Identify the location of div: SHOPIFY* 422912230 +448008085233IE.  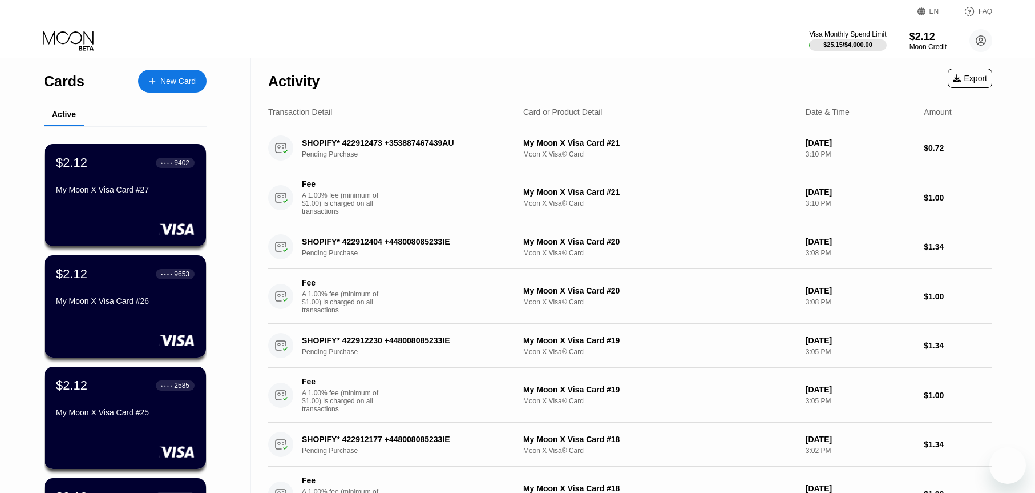
(405, 340).